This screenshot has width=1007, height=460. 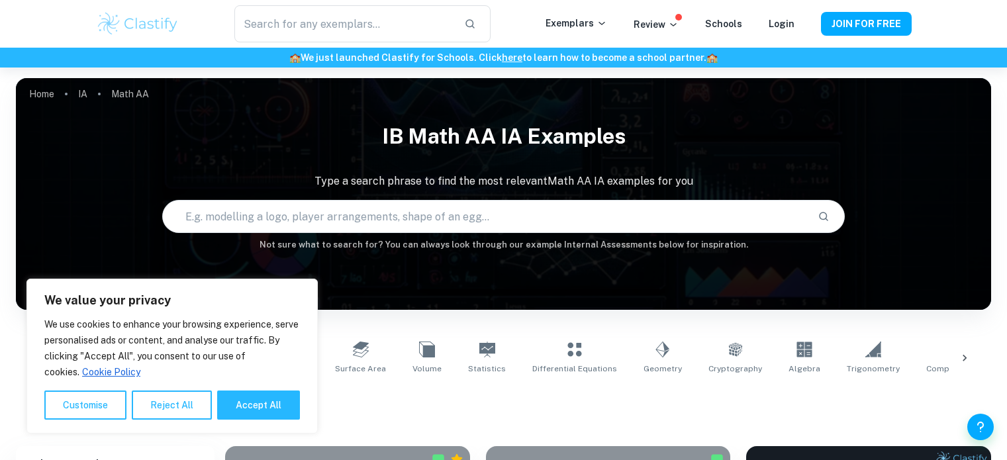 I want to click on span: Statistics, so click(x=486, y=369).